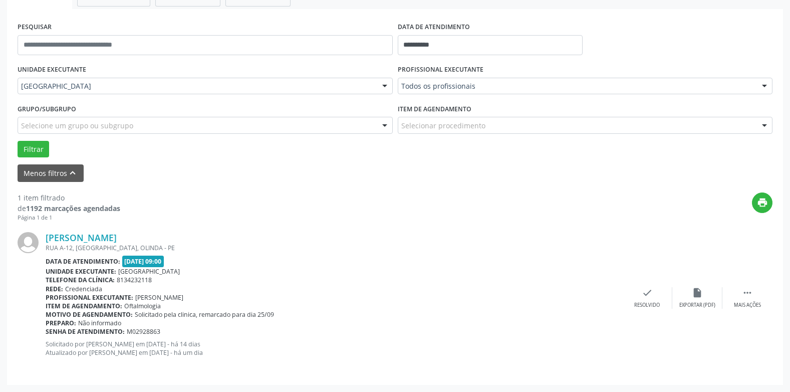  I want to click on div: 1 item filtrado, so click(69, 197).